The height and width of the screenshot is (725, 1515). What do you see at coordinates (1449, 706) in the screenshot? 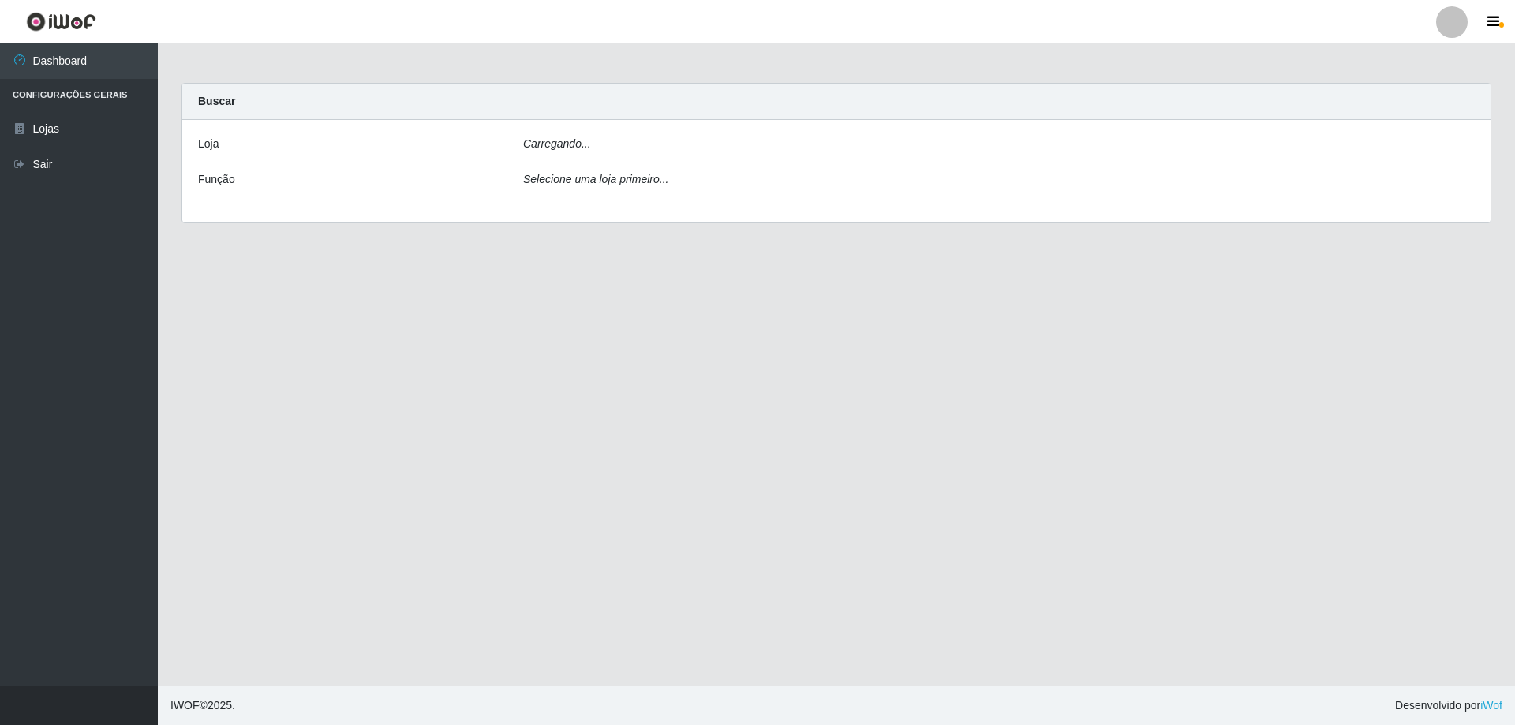
I see `span: Desenvolvido por` at bounding box center [1449, 706].